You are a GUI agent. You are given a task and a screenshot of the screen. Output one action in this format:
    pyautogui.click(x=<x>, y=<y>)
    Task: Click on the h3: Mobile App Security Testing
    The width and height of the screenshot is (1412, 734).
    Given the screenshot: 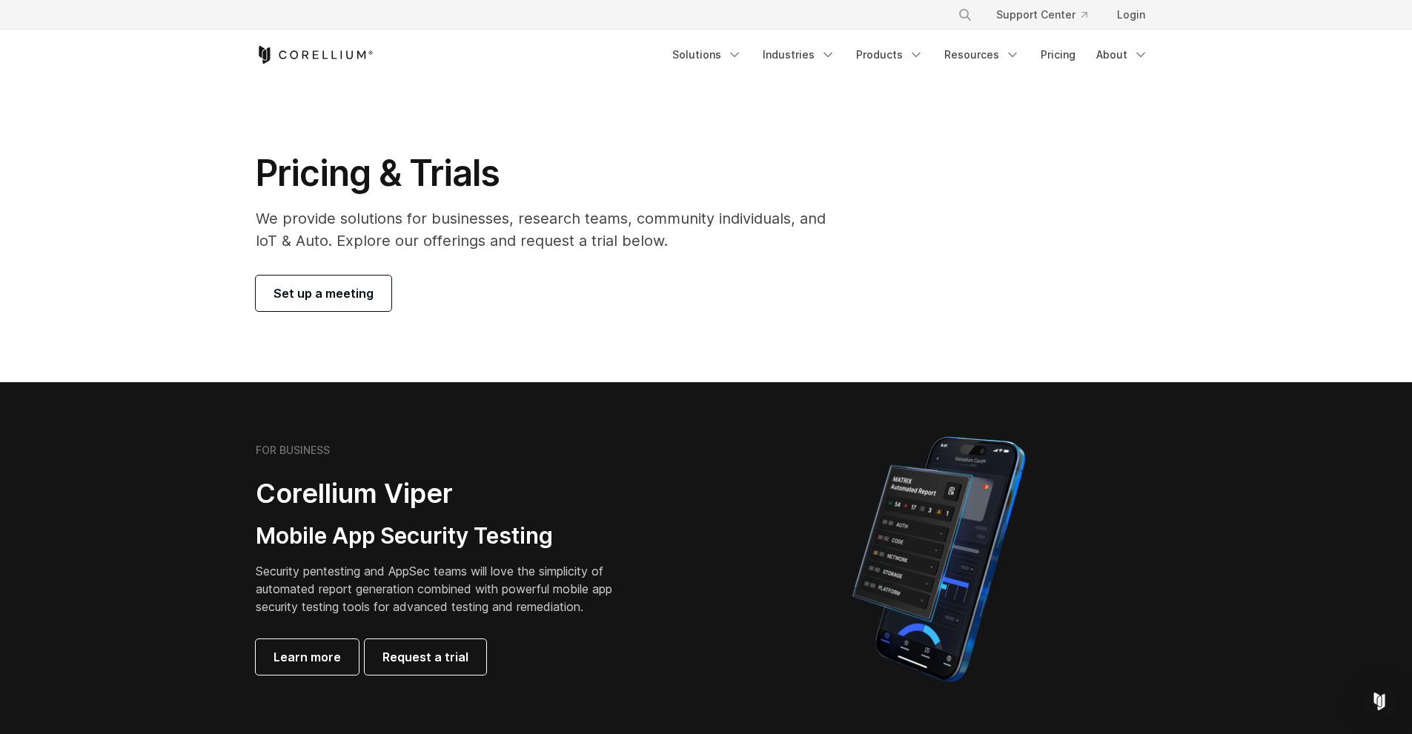 What is the action you would take?
    pyautogui.click(x=445, y=537)
    